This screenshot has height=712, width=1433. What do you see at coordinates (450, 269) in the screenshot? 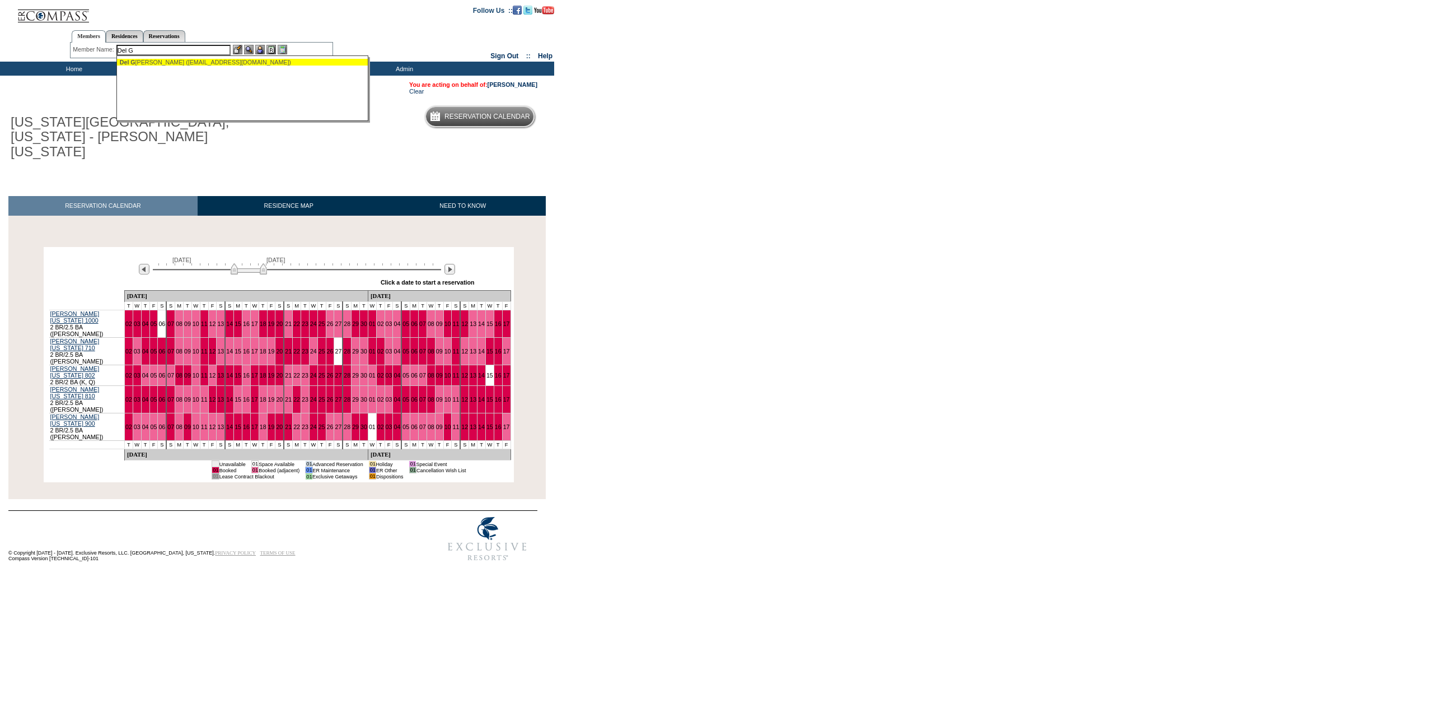
I see `img: Next` at bounding box center [450, 269].